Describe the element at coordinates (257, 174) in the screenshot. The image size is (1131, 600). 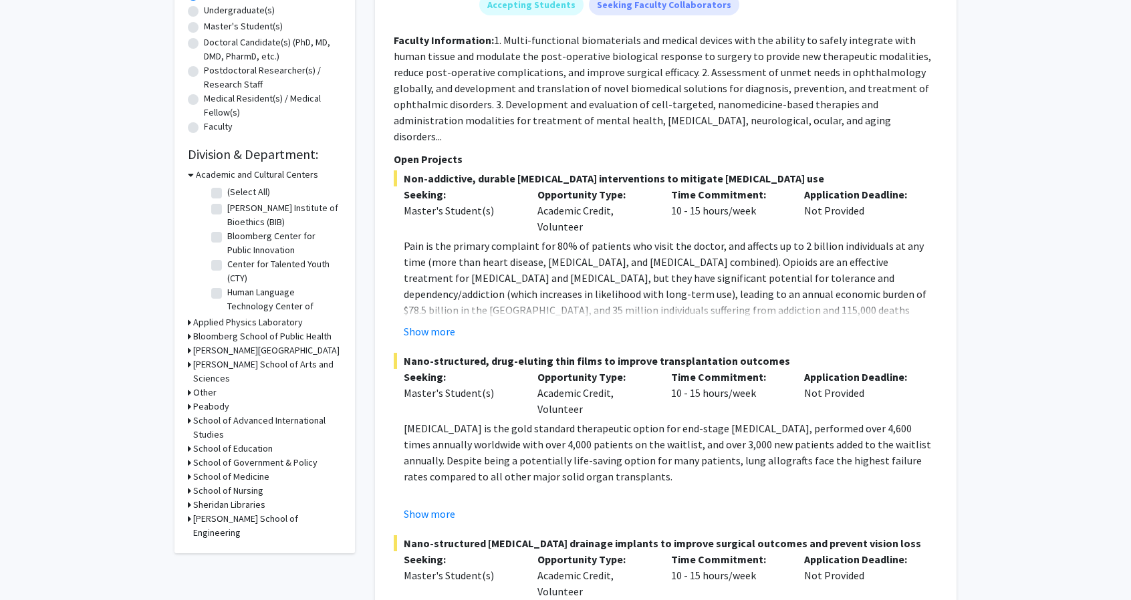
I see `h3: Academic and Cultural Centers` at that location.